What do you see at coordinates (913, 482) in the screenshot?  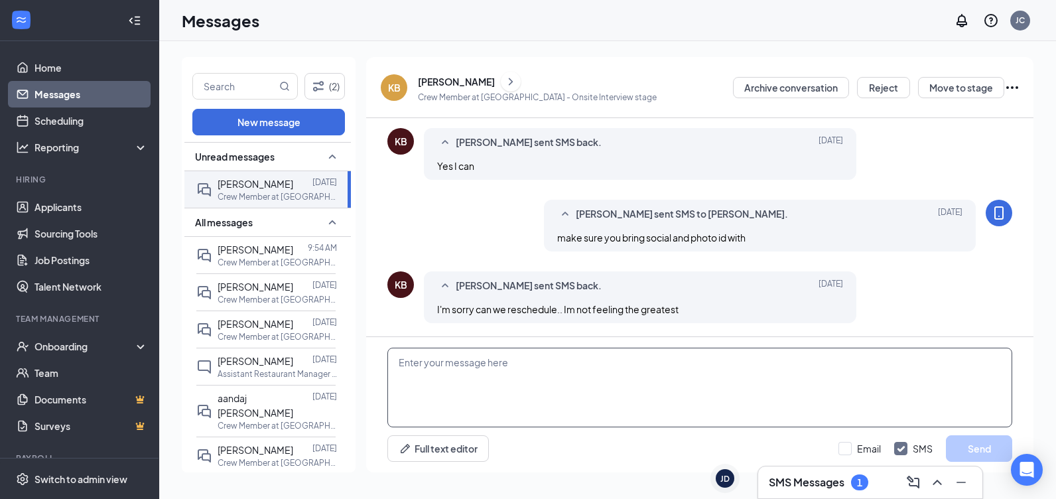 I see `svg: ComposeMessage` at bounding box center [913, 482].